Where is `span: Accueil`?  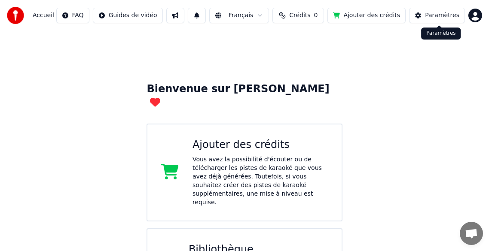
span: Accueil is located at coordinates (43, 15).